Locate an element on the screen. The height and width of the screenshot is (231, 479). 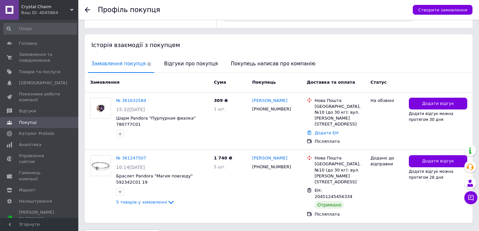
span: Гаманець компанії is located at coordinates (39, 176).